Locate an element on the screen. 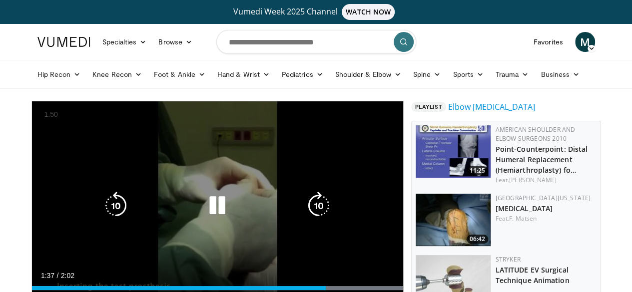  span: Playlist is located at coordinates (428, 107).